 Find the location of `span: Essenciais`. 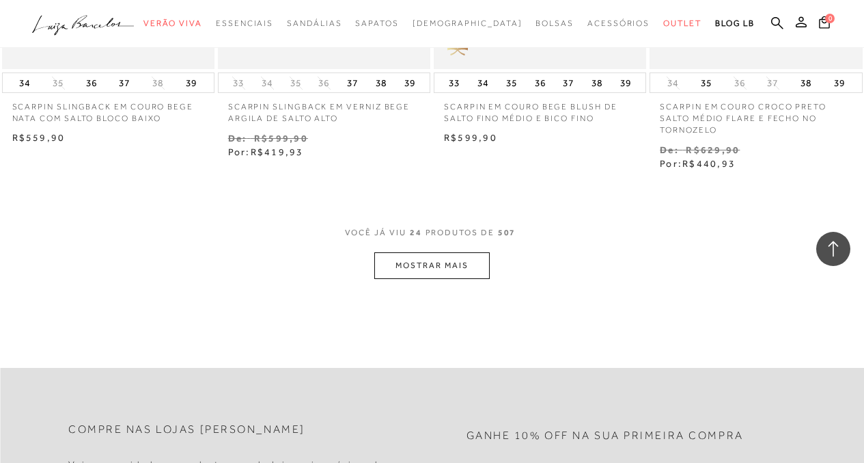

span: Essenciais is located at coordinates (245, 23).